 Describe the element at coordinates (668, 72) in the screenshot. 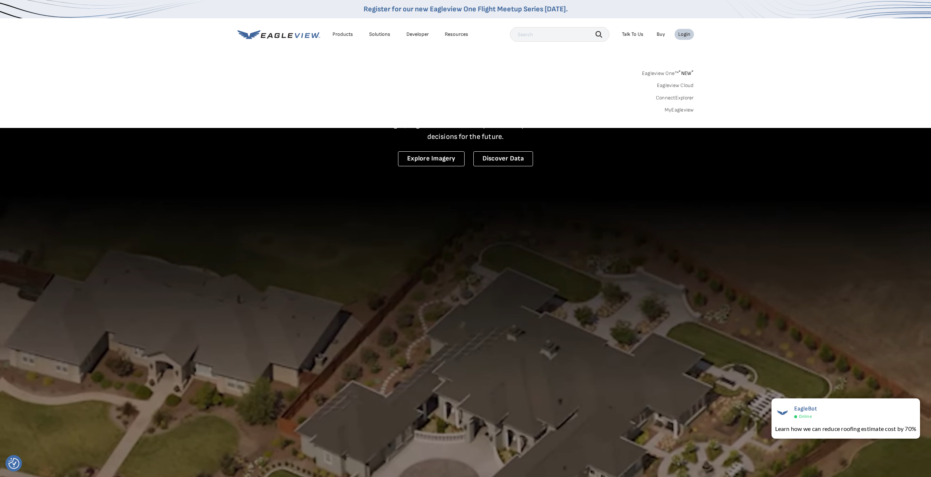

I see `a: Eagleview One™*NEW*` at that location.